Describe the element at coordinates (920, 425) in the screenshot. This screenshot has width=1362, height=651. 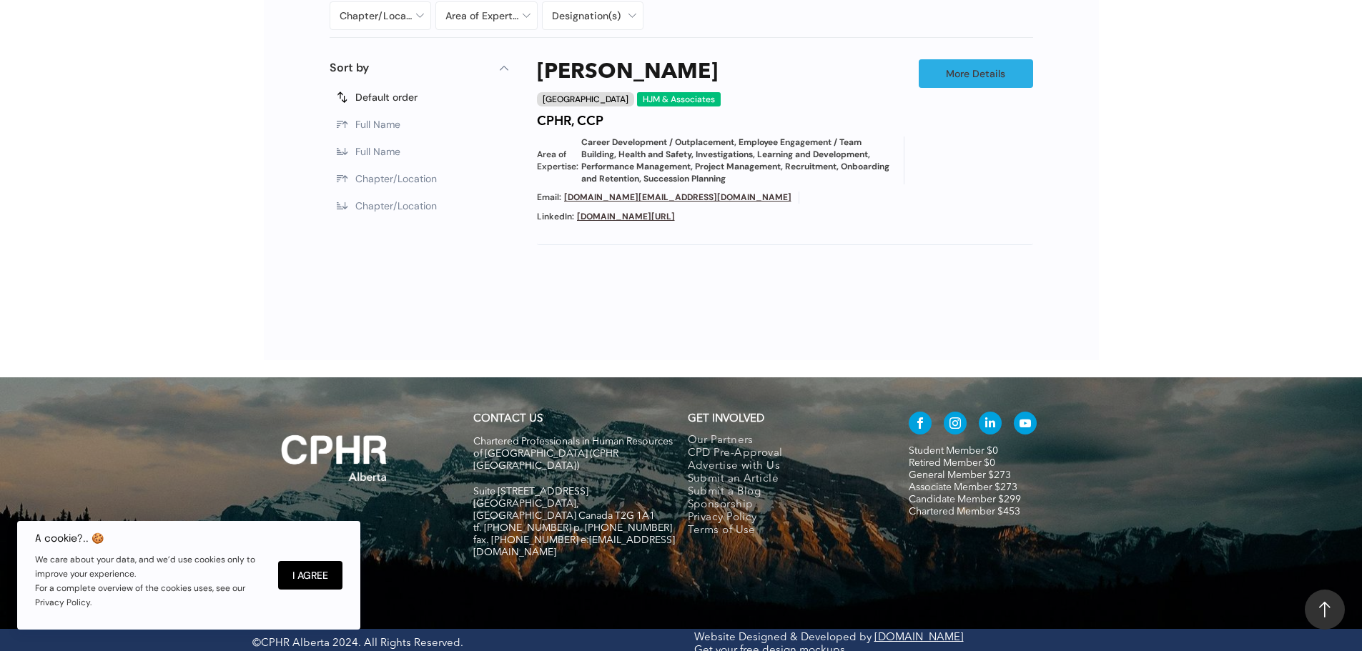
I see `a: facebook` at that location.